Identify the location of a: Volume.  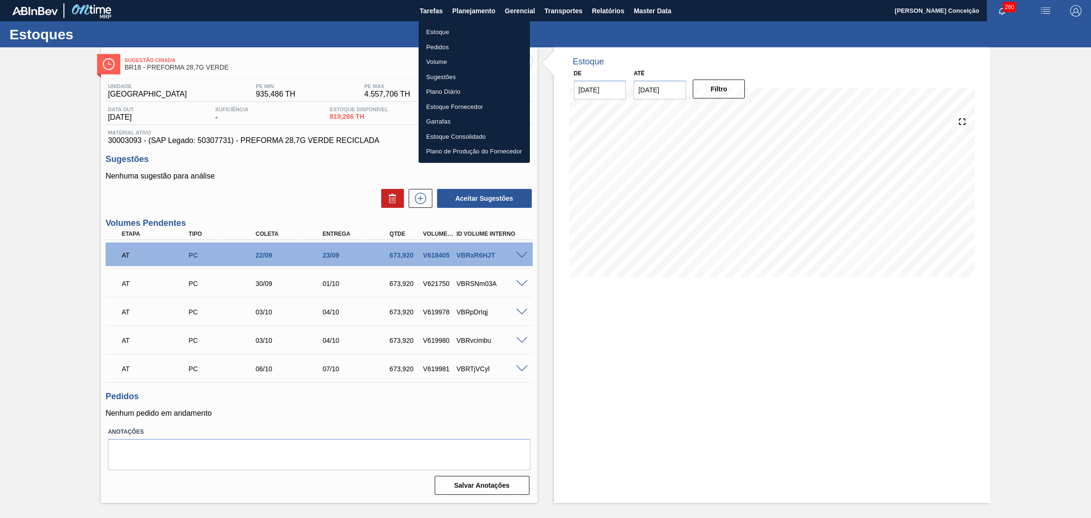
(474, 62).